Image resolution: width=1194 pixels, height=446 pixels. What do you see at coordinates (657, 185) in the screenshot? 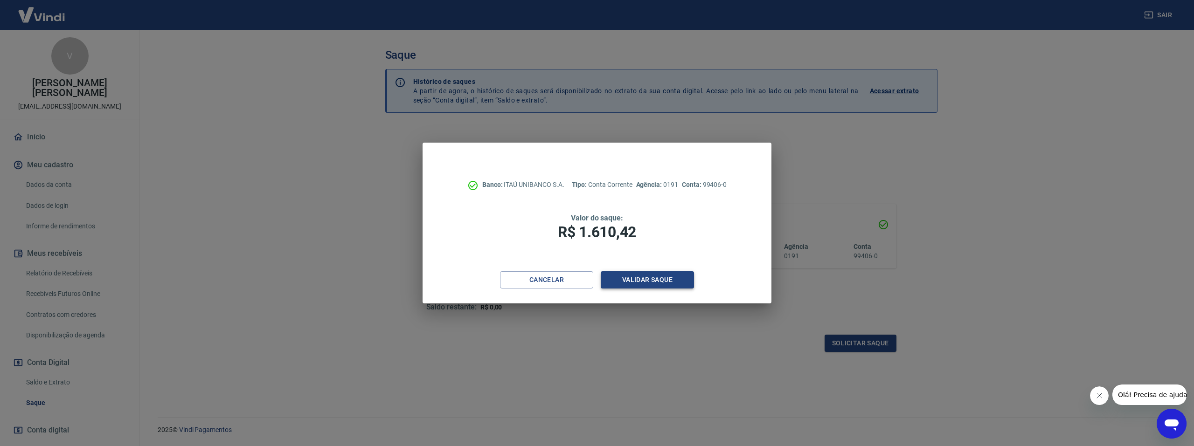
I see `p: 0191` at bounding box center [657, 185].